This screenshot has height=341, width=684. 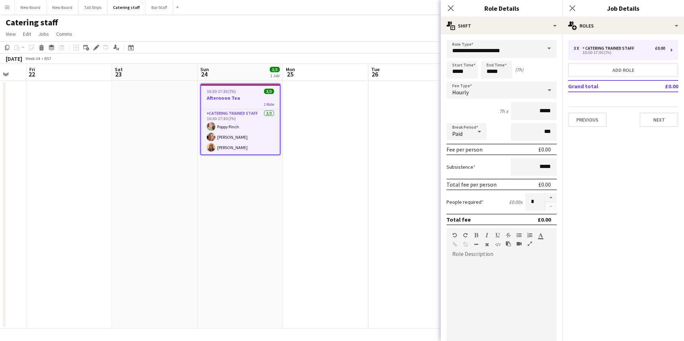 I want to click on button: Add role, so click(x=623, y=70).